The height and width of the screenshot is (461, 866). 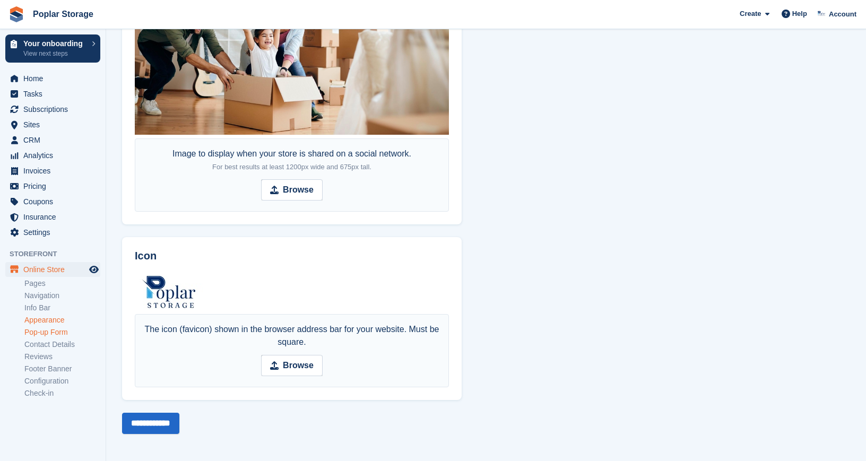 I want to click on a: Pop-up Form, so click(x=62, y=332).